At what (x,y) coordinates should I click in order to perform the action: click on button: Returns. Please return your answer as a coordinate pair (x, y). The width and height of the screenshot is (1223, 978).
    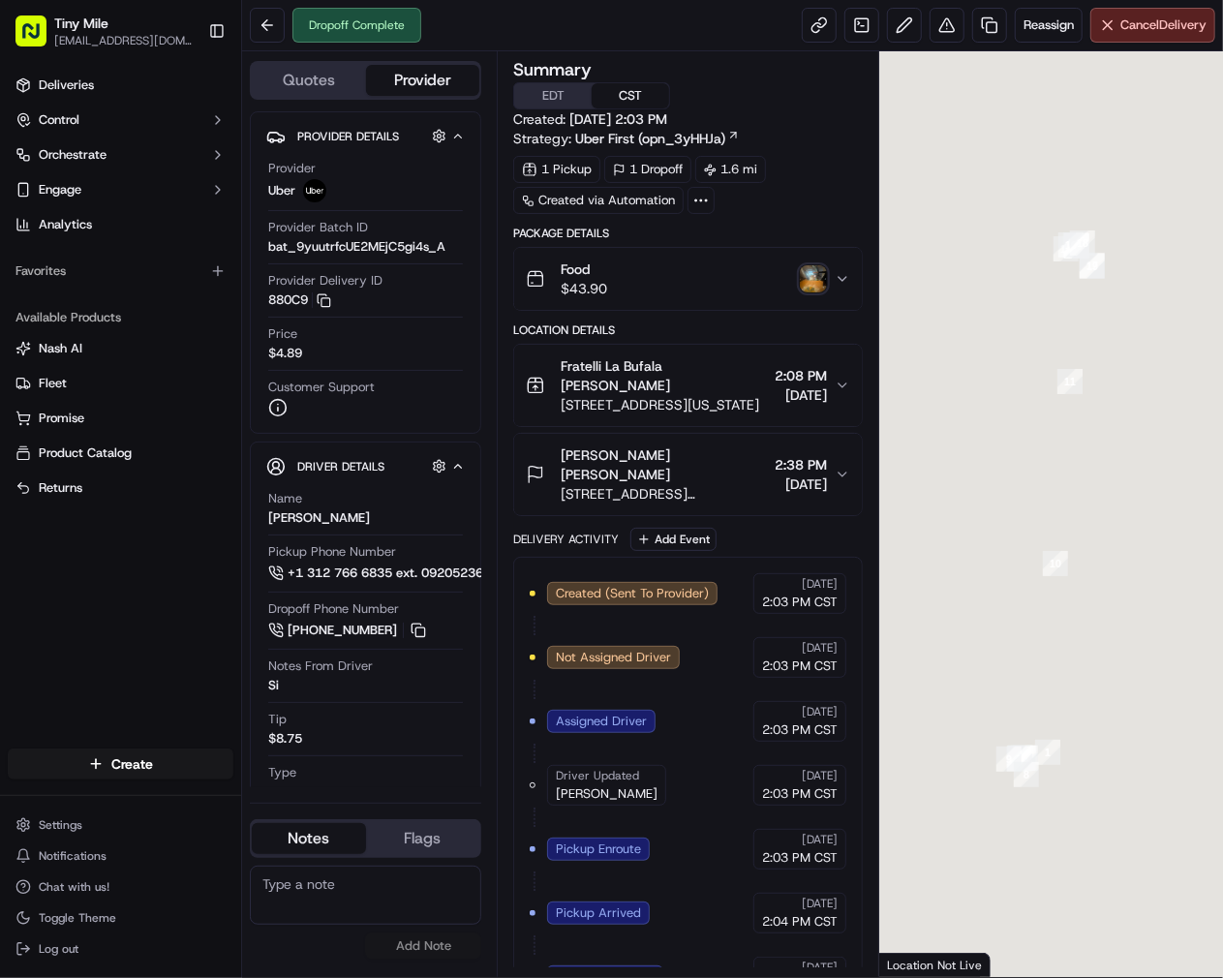
    Looking at the image, I should click on (120, 488).